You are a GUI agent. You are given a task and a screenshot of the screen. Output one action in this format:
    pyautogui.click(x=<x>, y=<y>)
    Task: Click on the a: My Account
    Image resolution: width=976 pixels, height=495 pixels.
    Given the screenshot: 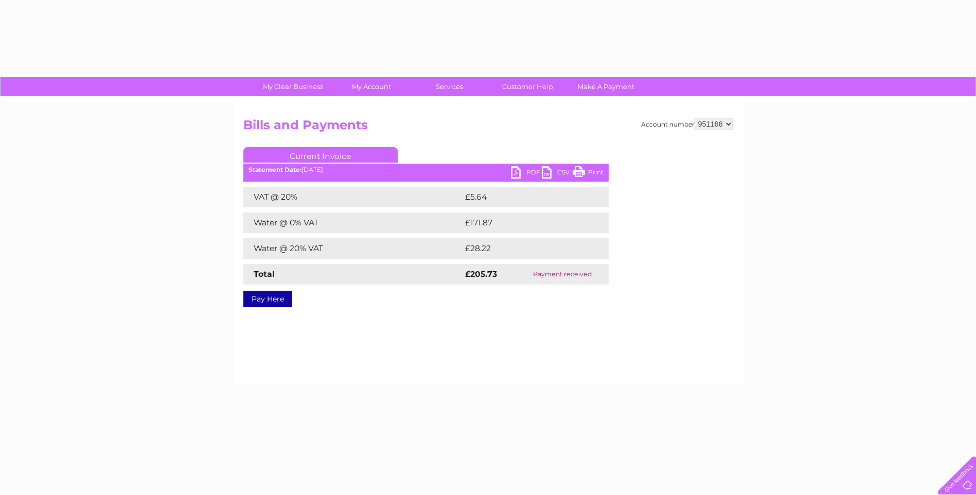 What is the action you would take?
    pyautogui.click(x=371, y=86)
    